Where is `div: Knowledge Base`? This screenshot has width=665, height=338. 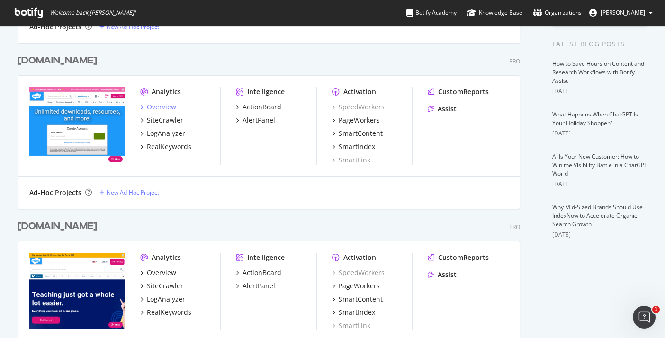 div: Knowledge Base is located at coordinates (495, 13).